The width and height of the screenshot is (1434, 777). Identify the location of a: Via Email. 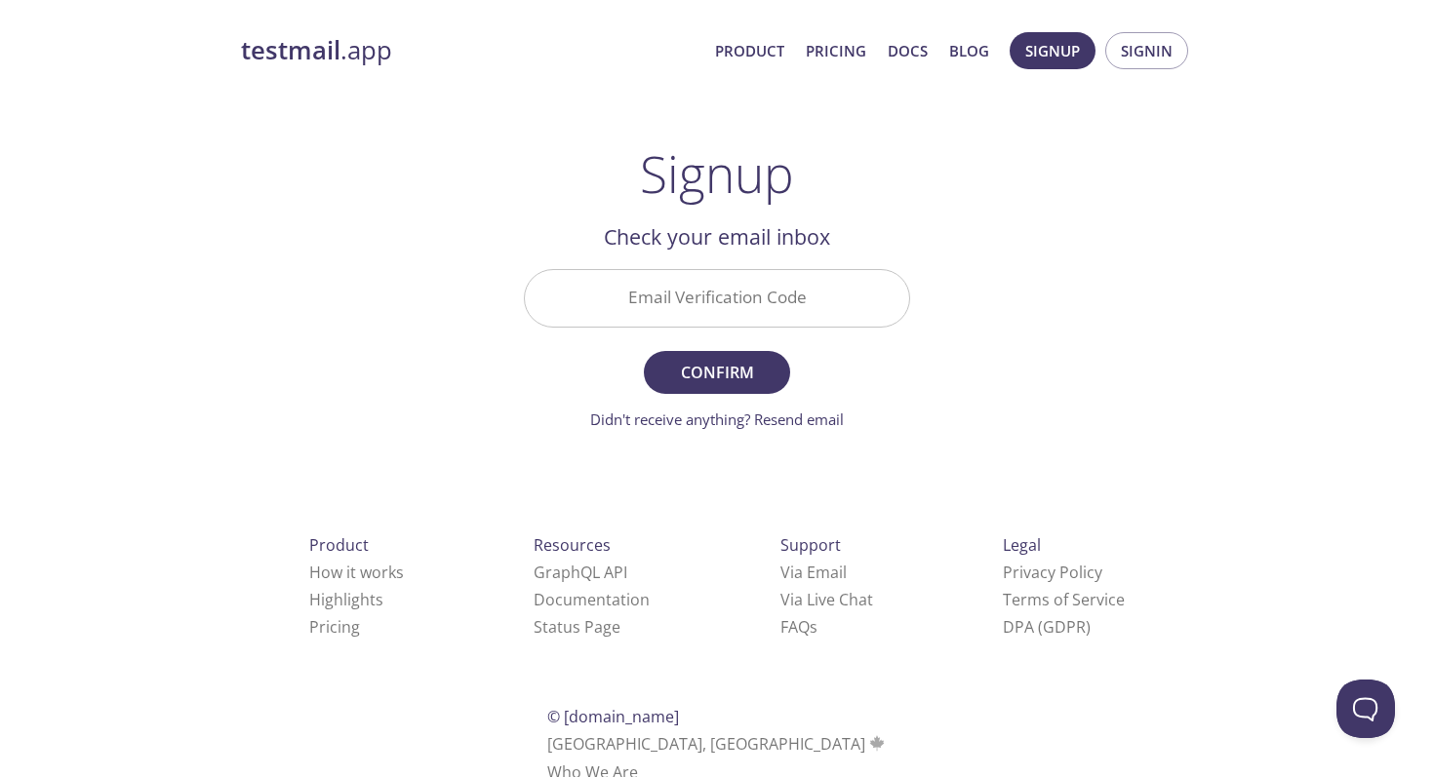
(814, 573).